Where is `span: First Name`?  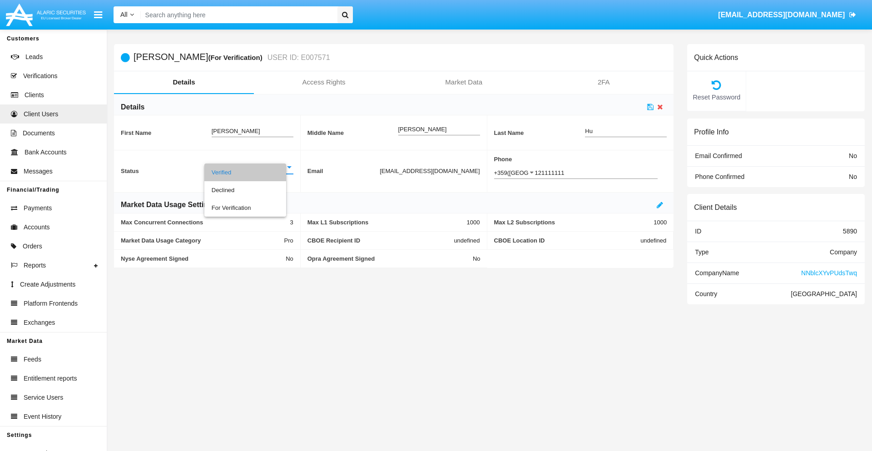 span: First Name is located at coordinates (166, 133).